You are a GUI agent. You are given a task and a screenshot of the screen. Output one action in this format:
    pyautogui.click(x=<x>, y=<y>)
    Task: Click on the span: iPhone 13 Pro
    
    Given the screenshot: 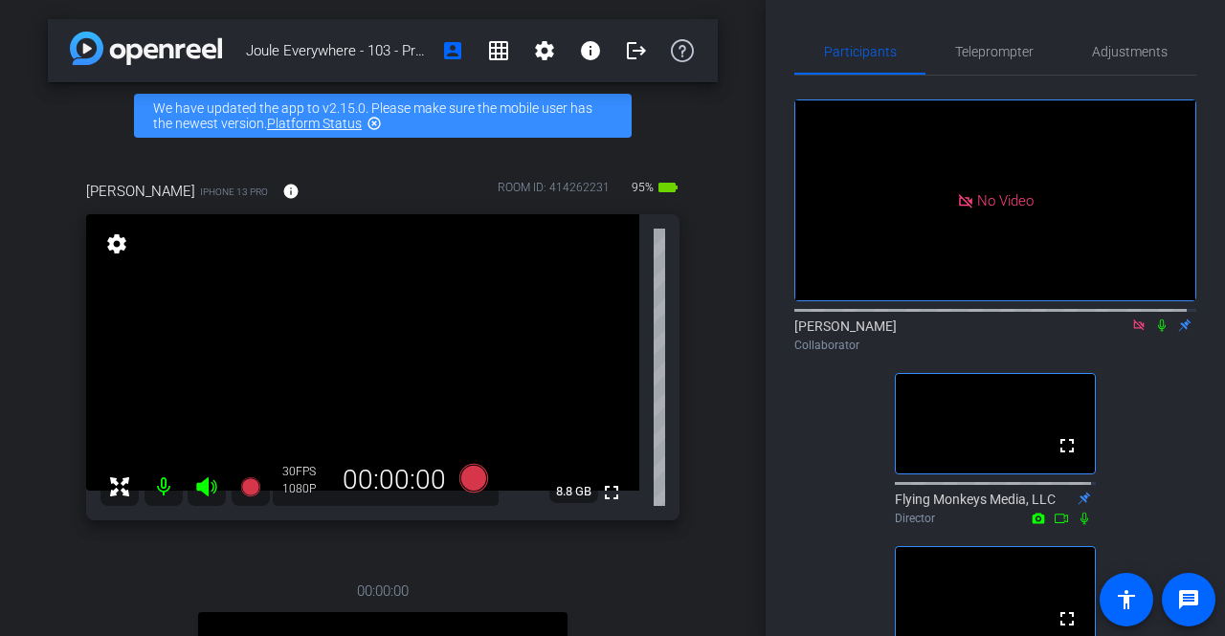 What is the action you would take?
    pyautogui.click(x=233, y=191)
    